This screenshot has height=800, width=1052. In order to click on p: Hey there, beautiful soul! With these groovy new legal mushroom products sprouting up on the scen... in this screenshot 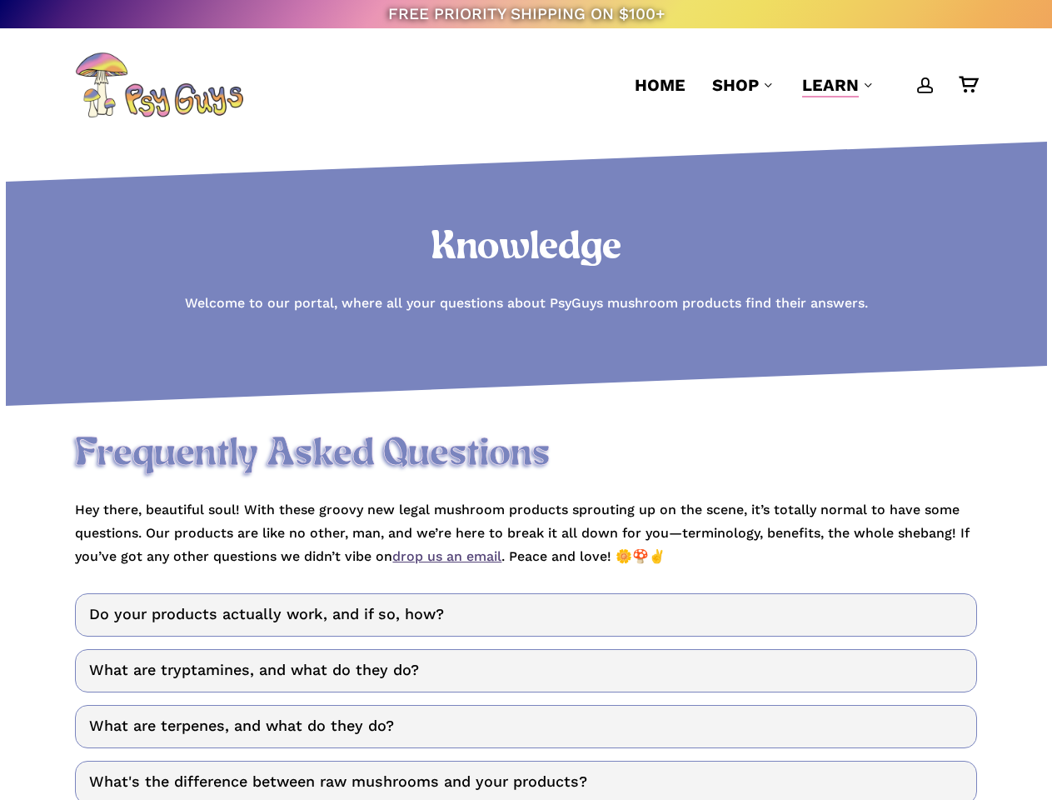, I will do `click(526, 533)`.